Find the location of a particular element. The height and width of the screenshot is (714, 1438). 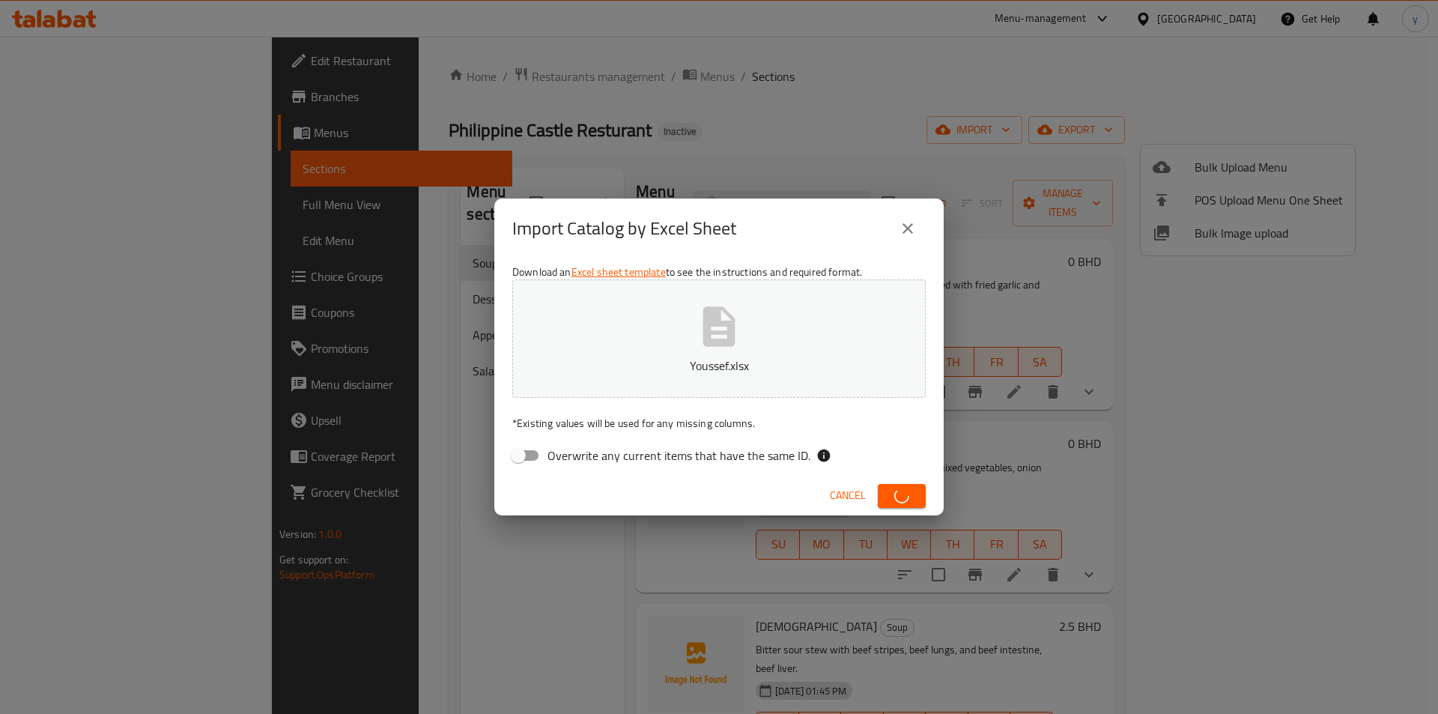

h2: Import Catalog by Excel Sheet is located at coordinates (624, 228).